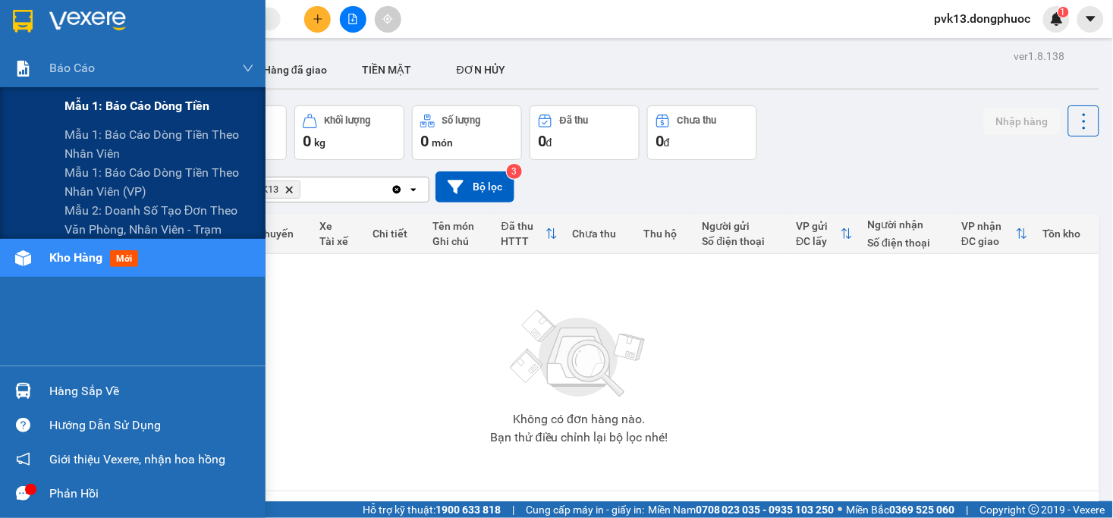 The width and height of the screenshot is (1113, 518). What do you see at coordinates (318, 19) in the screenshot?
I see `span: plus` at bounding box center [318, 19].